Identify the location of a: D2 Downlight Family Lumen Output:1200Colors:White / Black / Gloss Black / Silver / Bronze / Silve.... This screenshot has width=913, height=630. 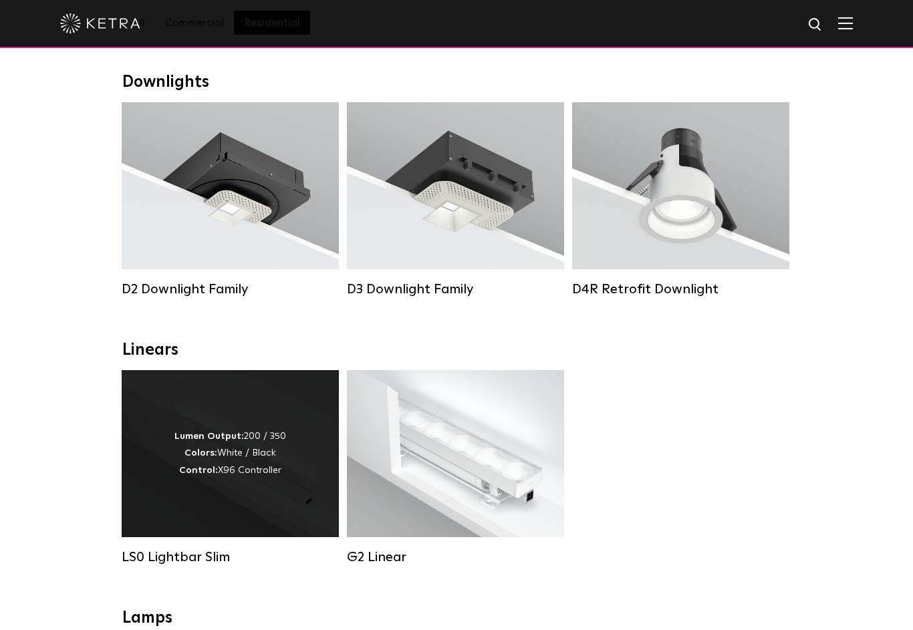
(230, 199).